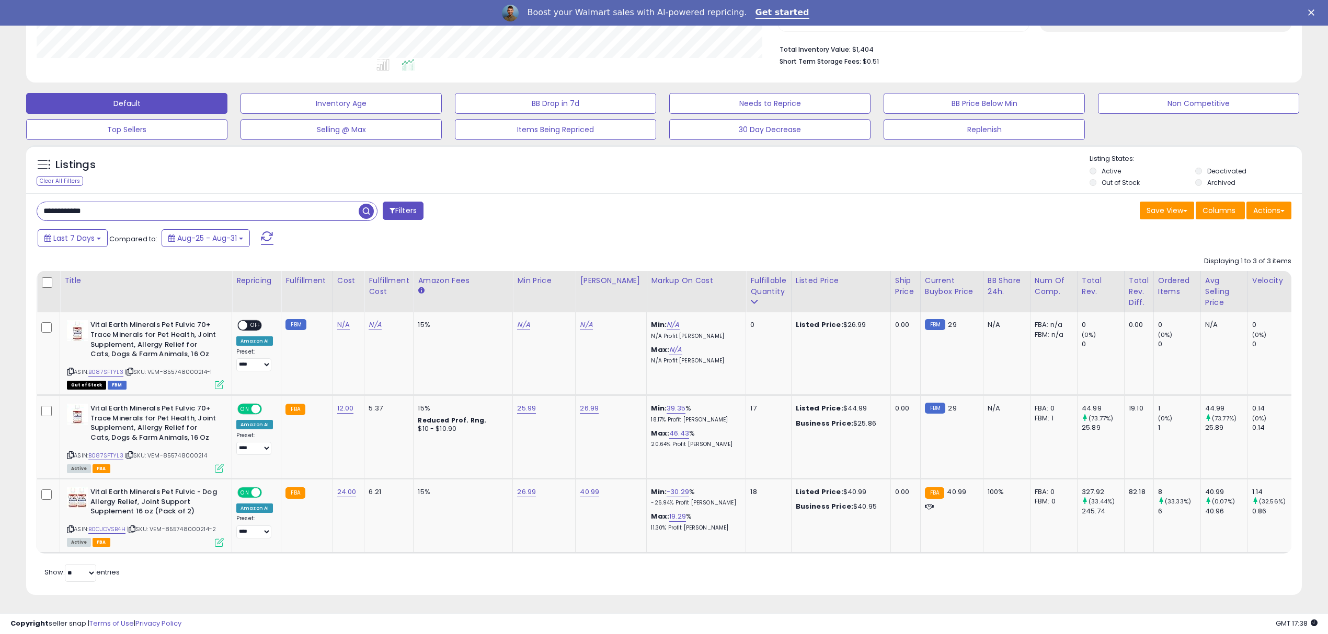 The image size is (1328, 634). What do you see at coordinates (1313, 13) in the screenshot?
I see `div: Close` at bounding box center [1313, 13].